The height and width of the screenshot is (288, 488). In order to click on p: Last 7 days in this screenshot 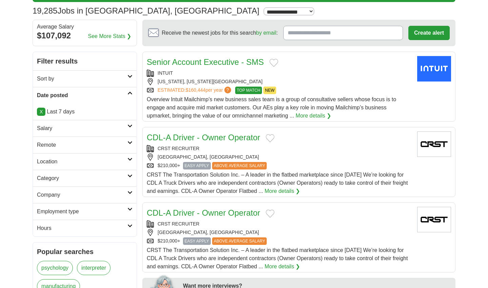, I will do `click(85, 112)`.